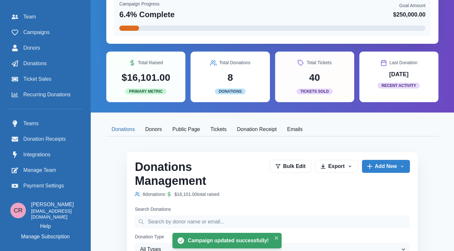 This screenshot has width=454, height=251. I want to click on span: Payment Settings, so click(43, 186).